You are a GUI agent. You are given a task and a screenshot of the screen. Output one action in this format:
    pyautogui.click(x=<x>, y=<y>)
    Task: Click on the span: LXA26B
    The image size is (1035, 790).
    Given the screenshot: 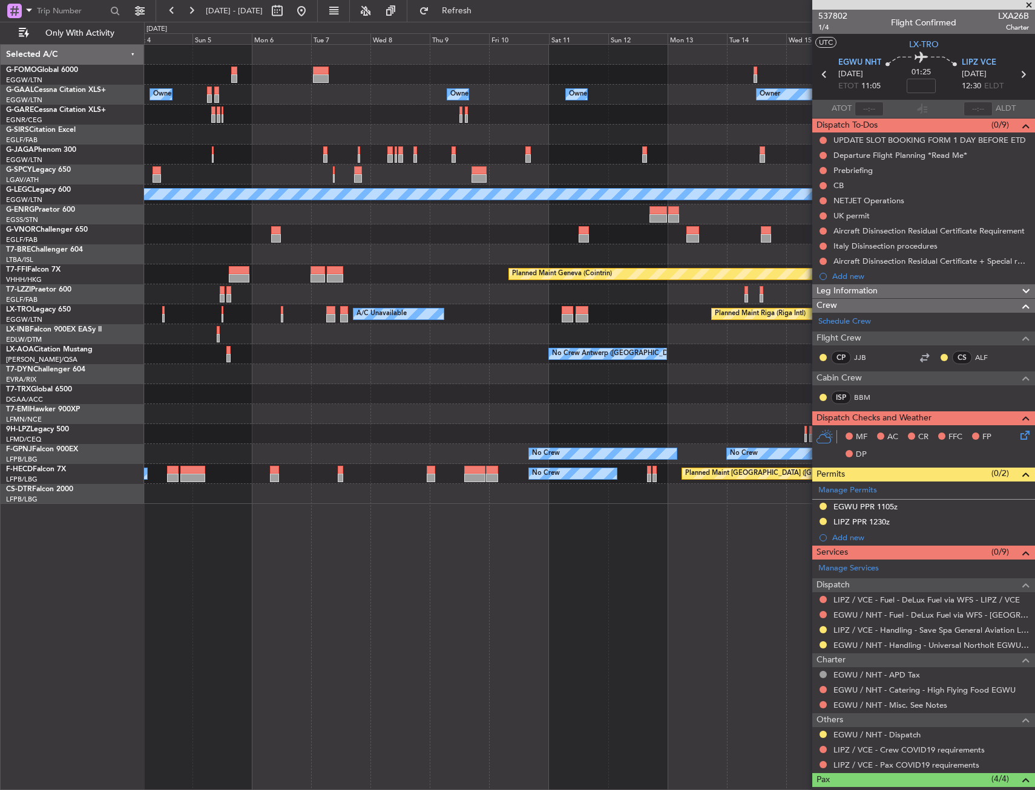 What is the action you would take?
    pyautogui.click(x=1013, y=16)
    